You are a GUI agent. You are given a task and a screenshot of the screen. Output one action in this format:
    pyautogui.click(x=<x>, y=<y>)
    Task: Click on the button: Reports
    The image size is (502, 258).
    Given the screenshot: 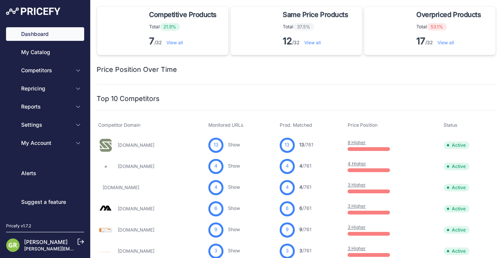 What is the action you would take?
    pyautogui.click(x=45, y=106)
    